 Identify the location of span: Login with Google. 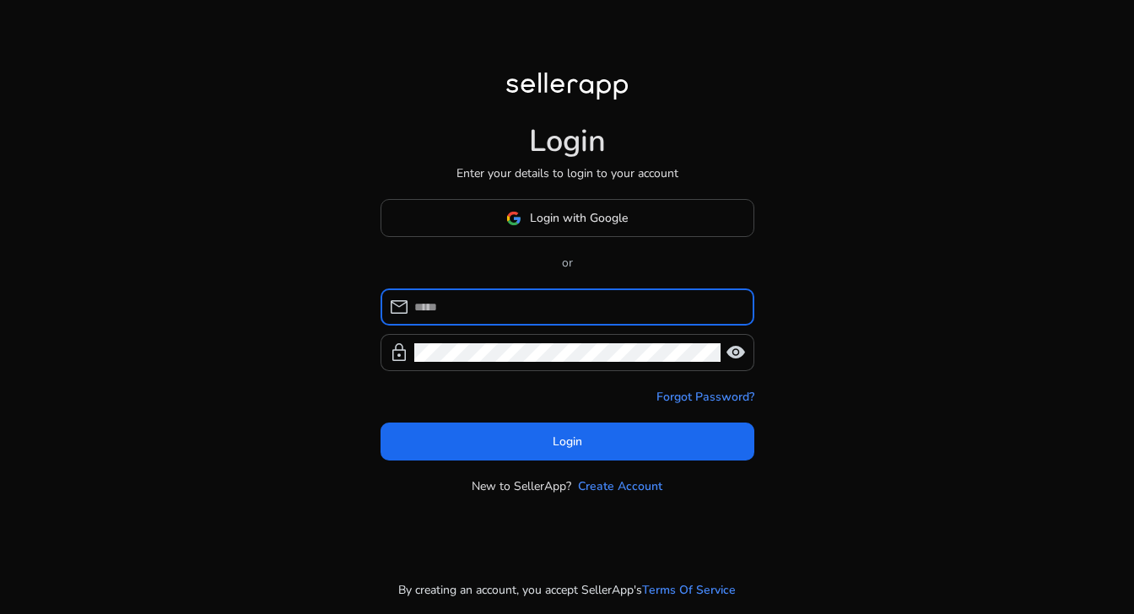
(579, 218).